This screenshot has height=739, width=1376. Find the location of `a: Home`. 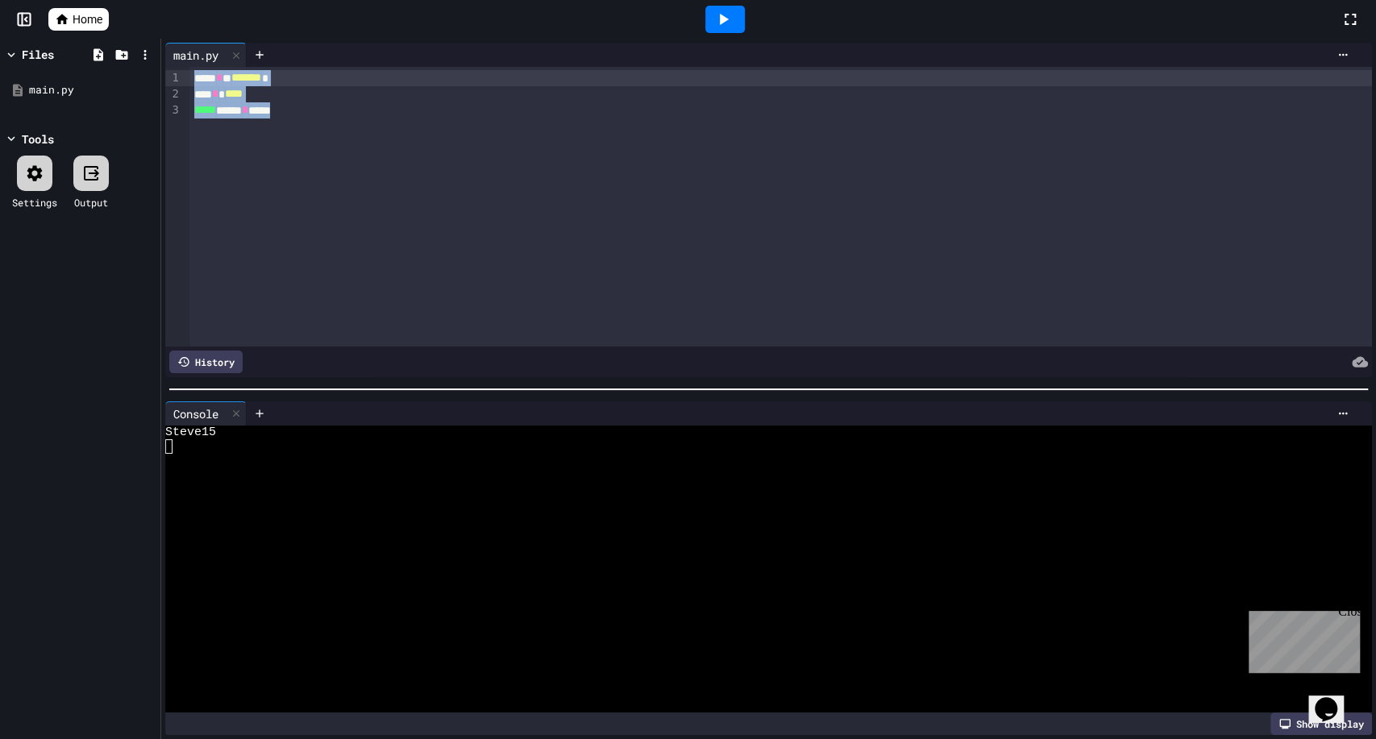

a: Home is located at coordinates (78, 19).